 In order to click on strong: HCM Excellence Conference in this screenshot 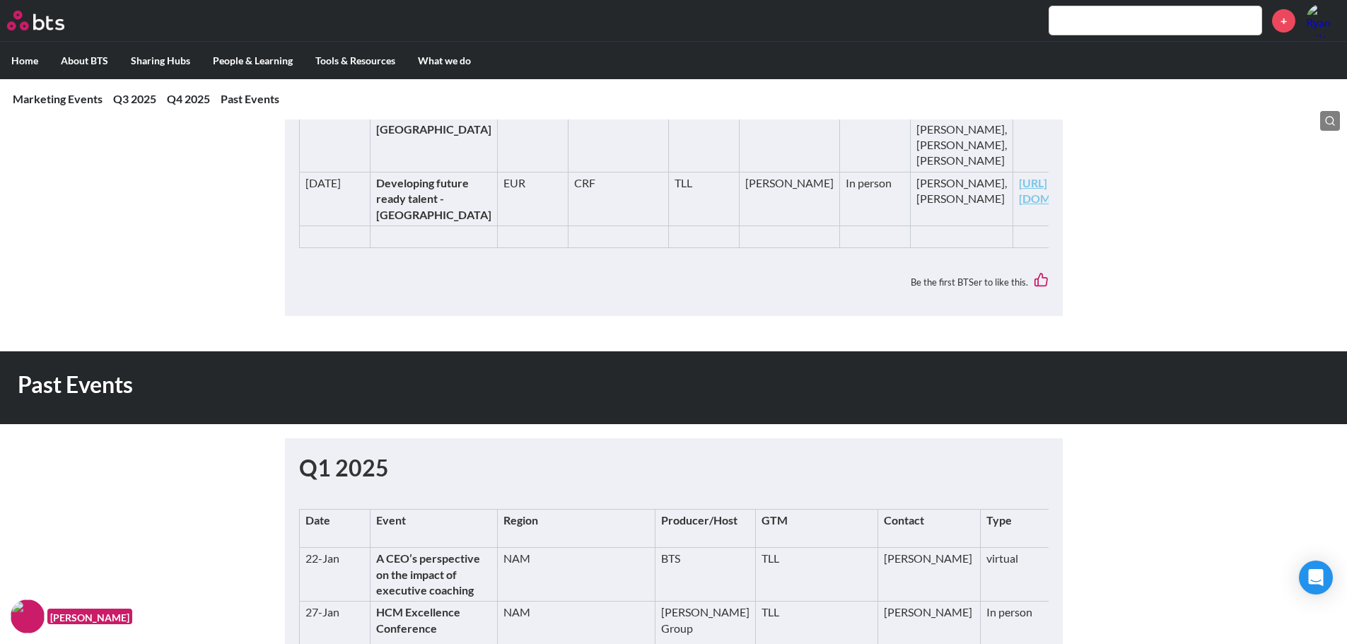, I will do `click(418, 619)`.